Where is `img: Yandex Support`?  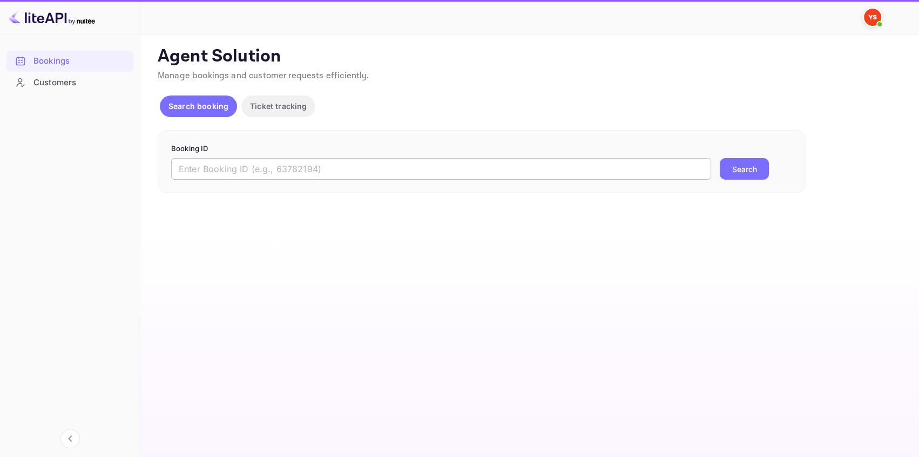
img: Yandex Support is located at coordinates (872, 17).